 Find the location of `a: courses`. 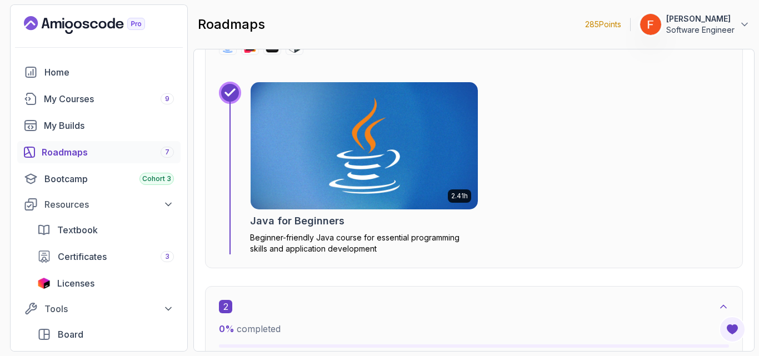

a: courses is located at coordinates (99, 99).